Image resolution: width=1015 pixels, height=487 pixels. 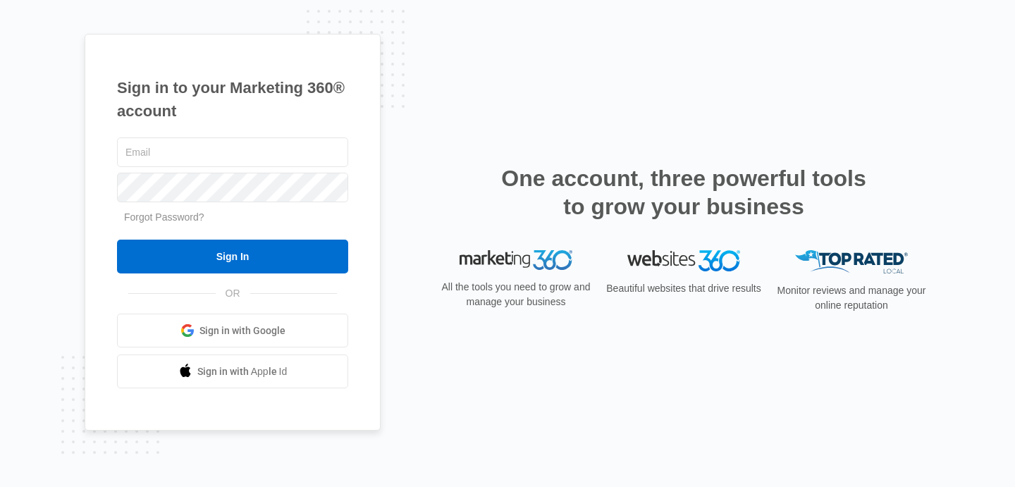 What do you see at coordinates (233, 257) in the screenshot?
I see `input: Sign In` at bounding box center [233, 257].